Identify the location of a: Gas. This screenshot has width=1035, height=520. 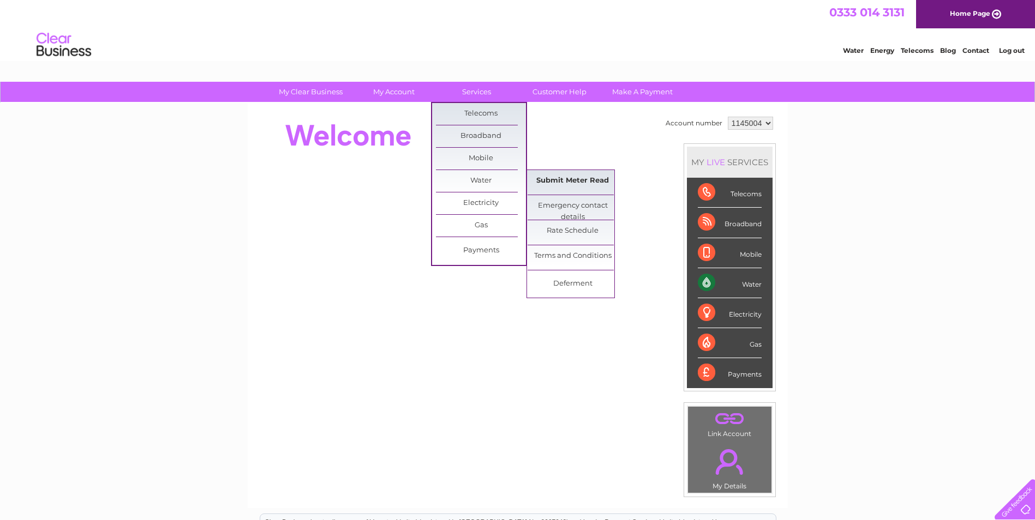
(480, 226).